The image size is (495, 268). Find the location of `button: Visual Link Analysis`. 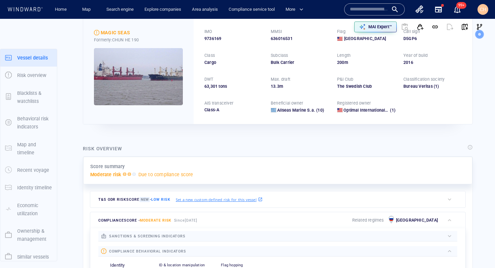

button: Visual Link Analysis is located at coordinates (480, 27).